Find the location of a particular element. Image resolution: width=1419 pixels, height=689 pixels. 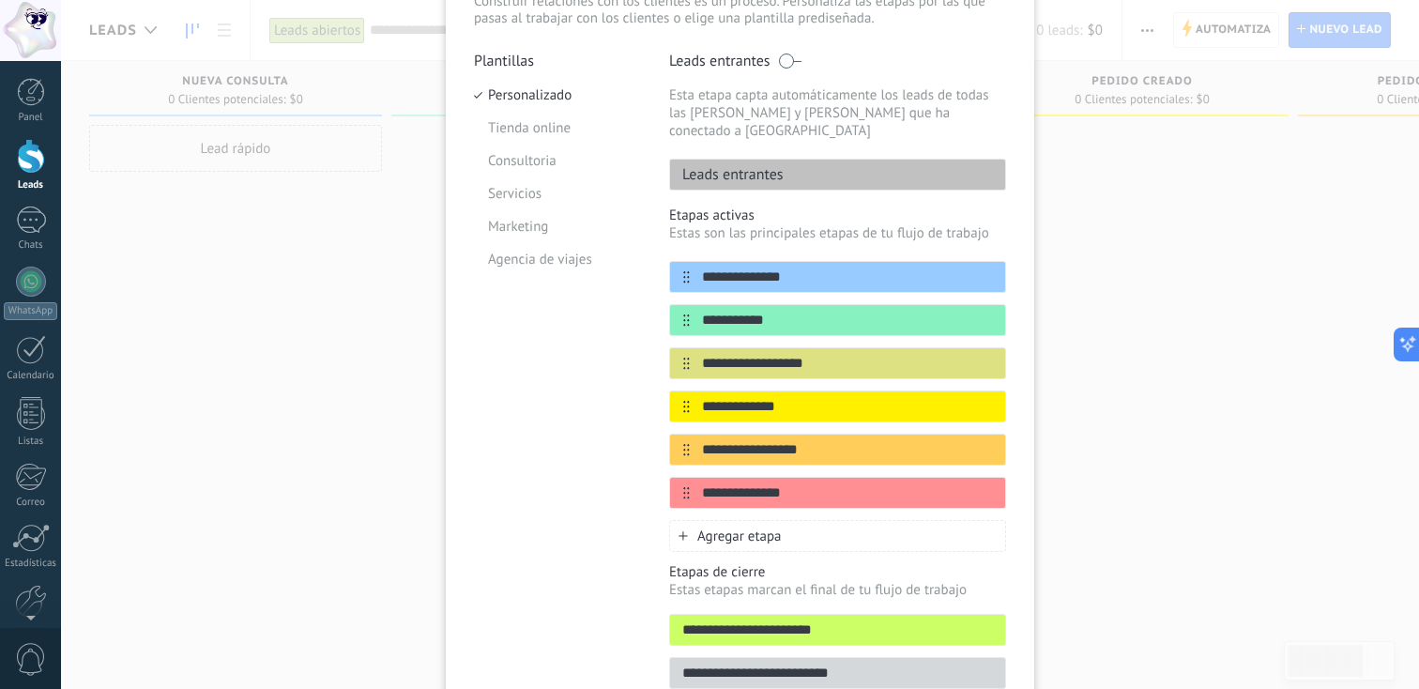

div: Correo is located at coordinates (31, 502).